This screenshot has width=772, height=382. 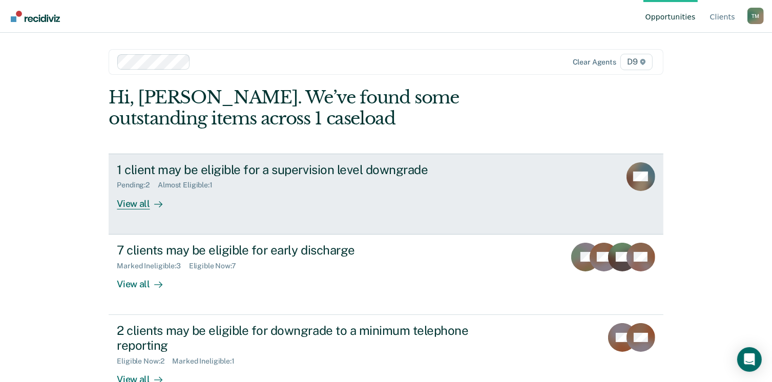 I want to click on div: 1 client may be eligible for a supervision level downgrade, so click(x=297, y=170).